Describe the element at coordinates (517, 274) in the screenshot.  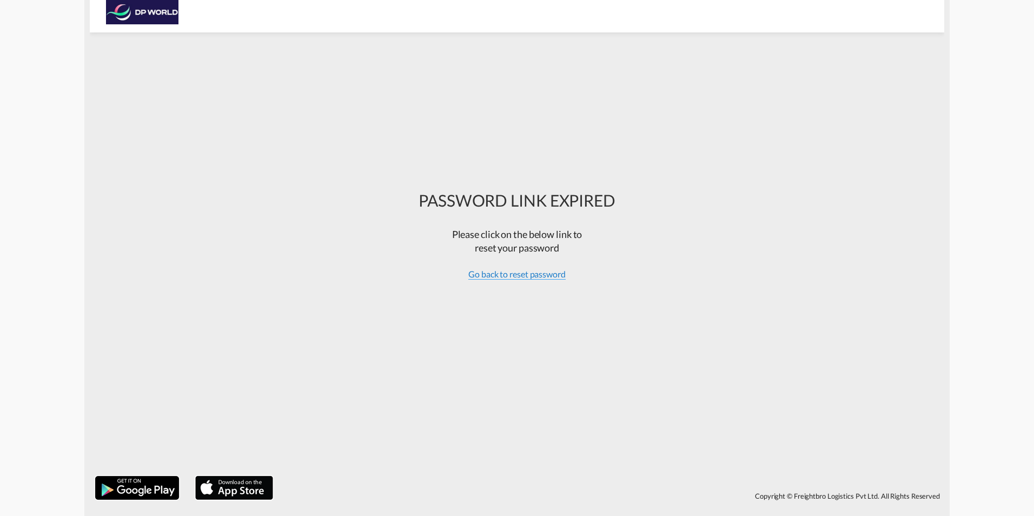
I see `span: Go back to reset password` at that location.